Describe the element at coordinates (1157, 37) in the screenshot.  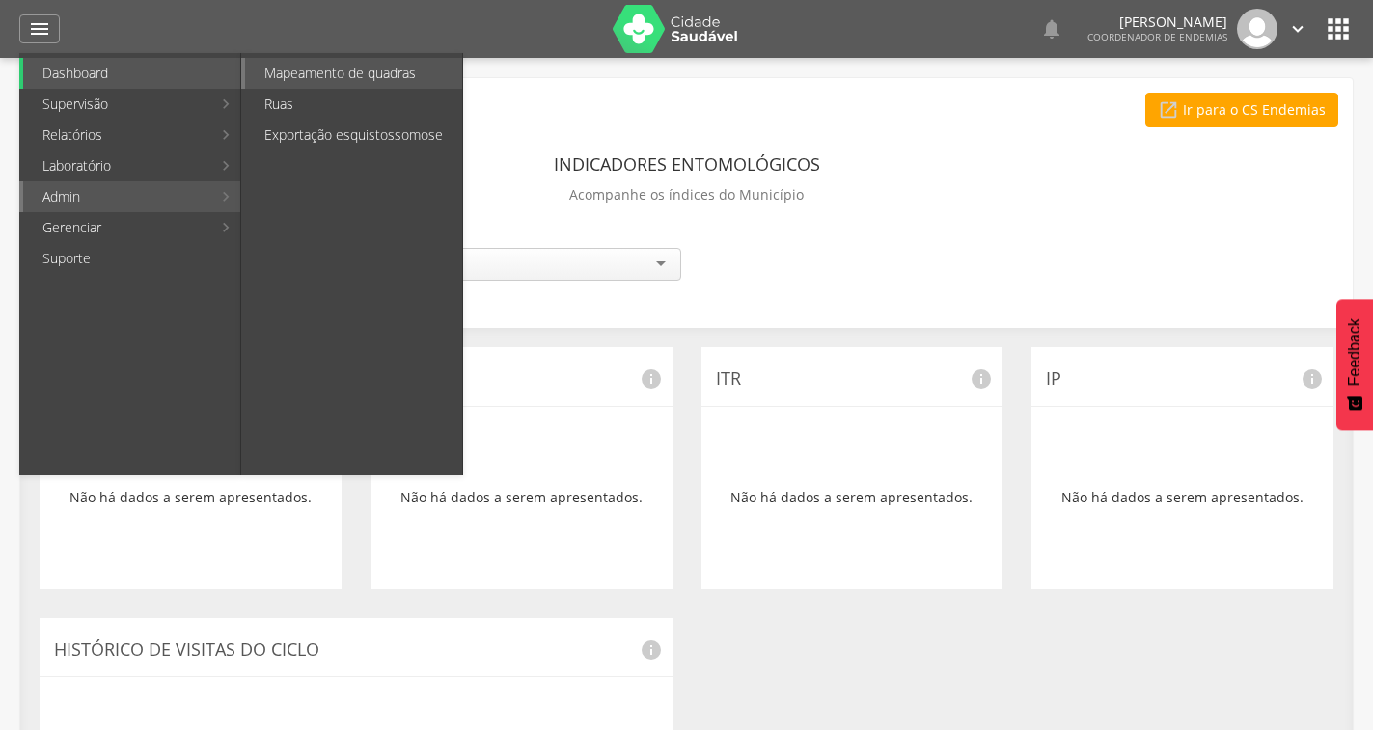
I see `span: Coordenador de Endemias` at that location.